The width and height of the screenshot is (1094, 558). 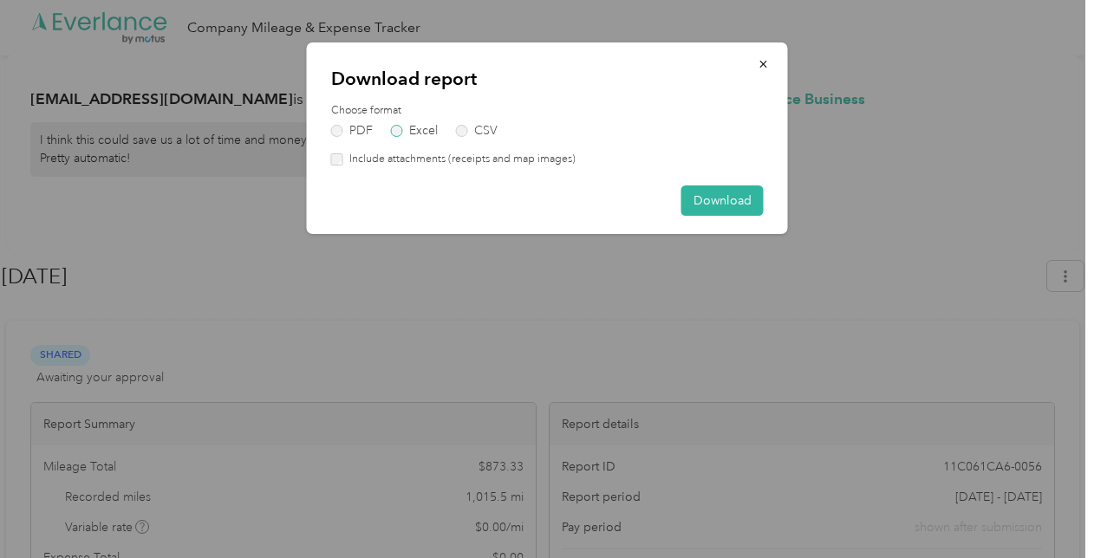 What do you see at coordinates (547, 79) in the screenshot?
I see `p: Download report` at bounding box center [547, 79].